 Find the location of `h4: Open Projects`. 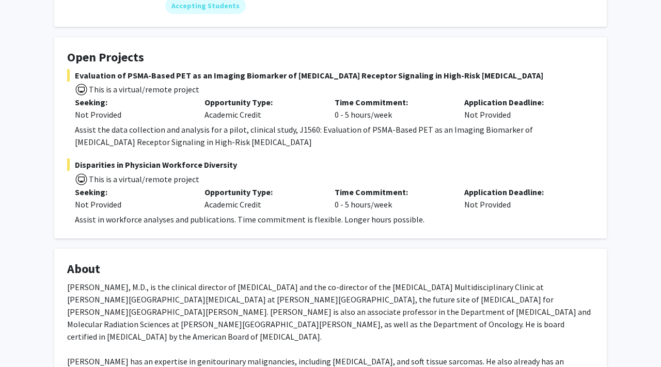

h4: Open Projects is located at coordinates (330, 57).